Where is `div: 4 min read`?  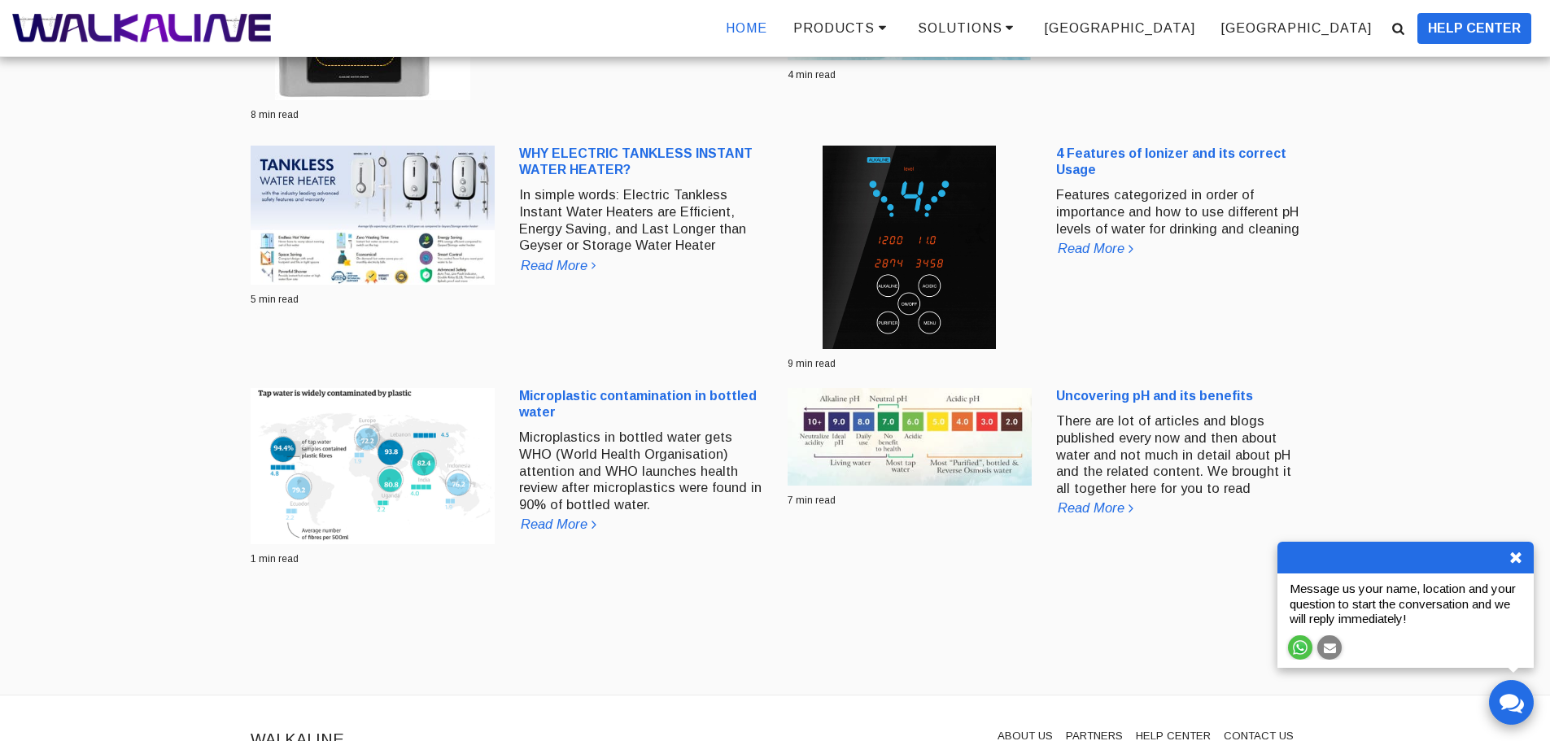 div: 4 min read is located at coordinates (910, 75).